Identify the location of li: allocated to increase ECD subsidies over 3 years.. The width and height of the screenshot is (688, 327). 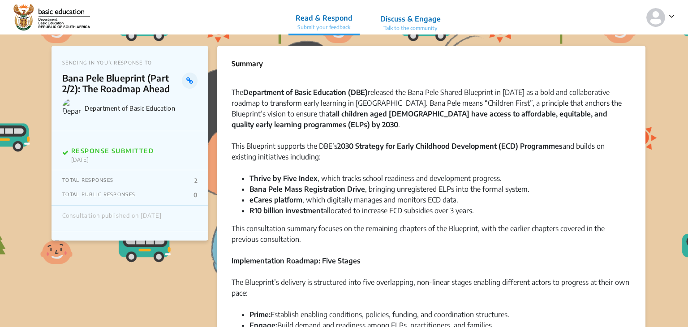
(441, 211).